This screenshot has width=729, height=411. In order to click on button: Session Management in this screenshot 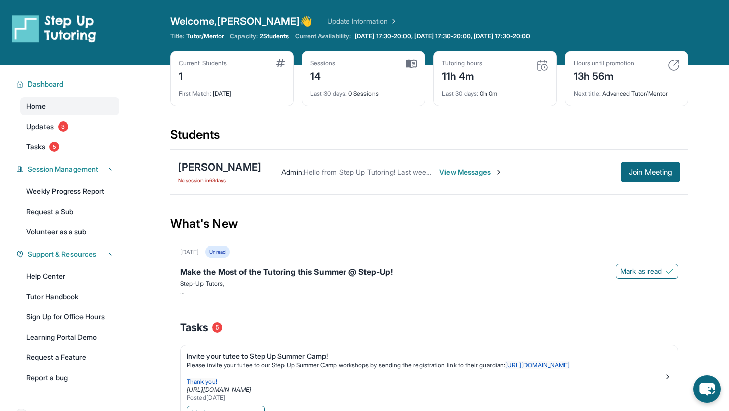, I will do `click(68, 169)`.